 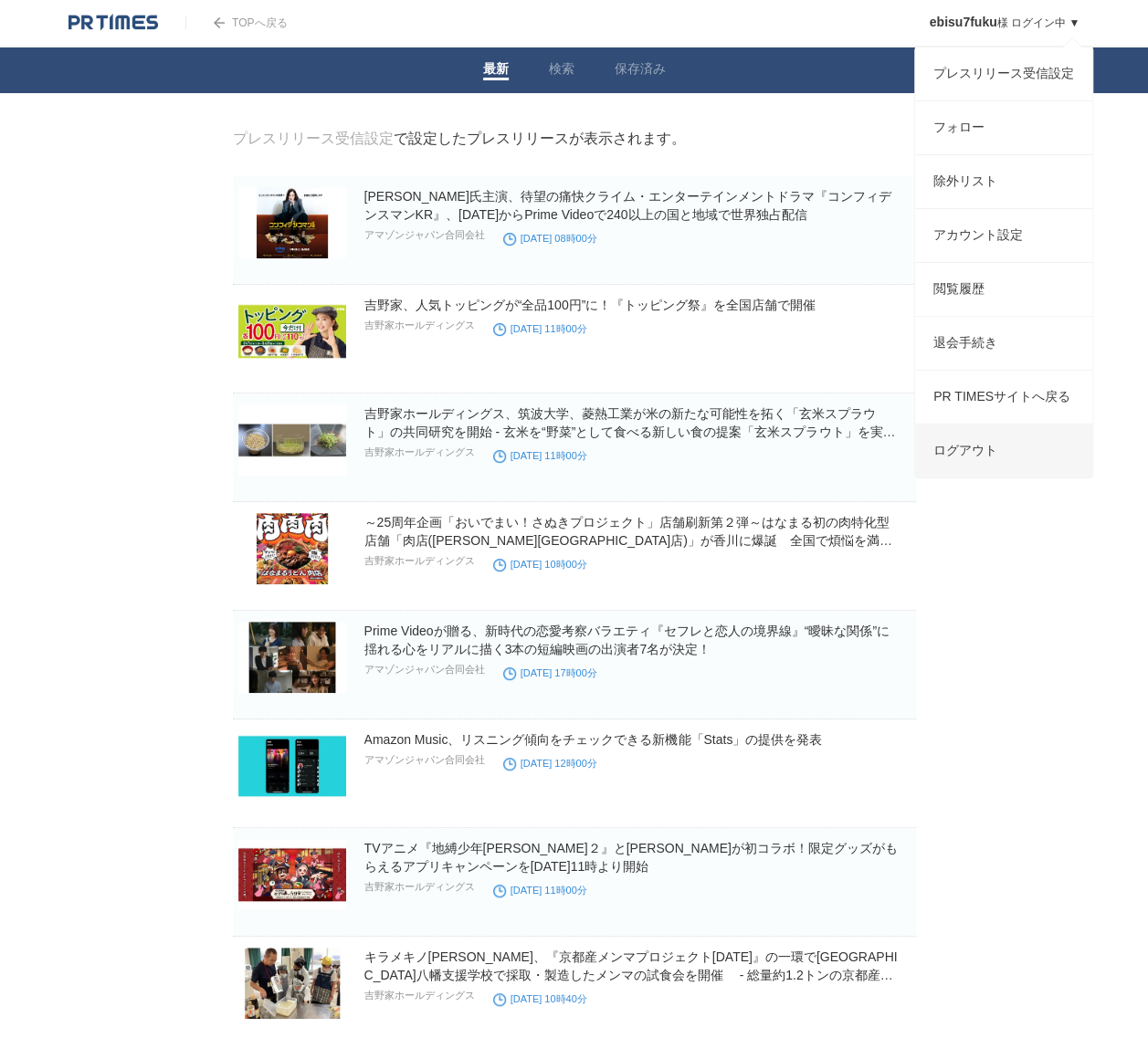 I want to click on img: arrow.png, so click(x=219, y=22).